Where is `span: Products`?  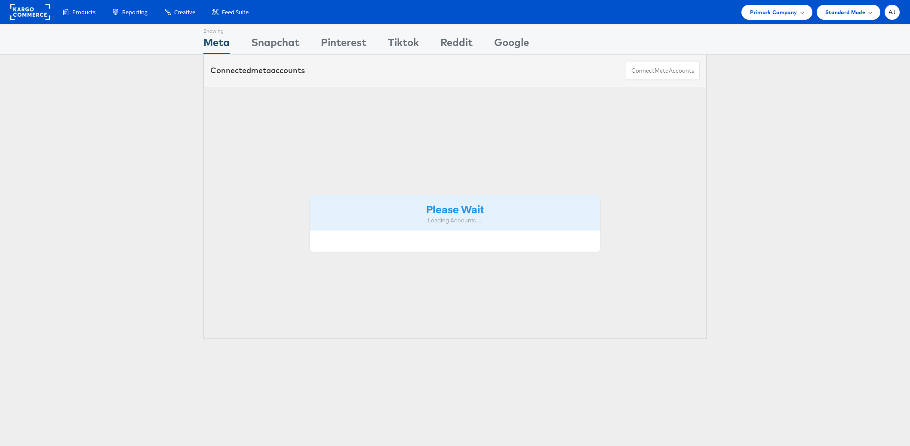 span: Products is located at coordinates (84, 12).